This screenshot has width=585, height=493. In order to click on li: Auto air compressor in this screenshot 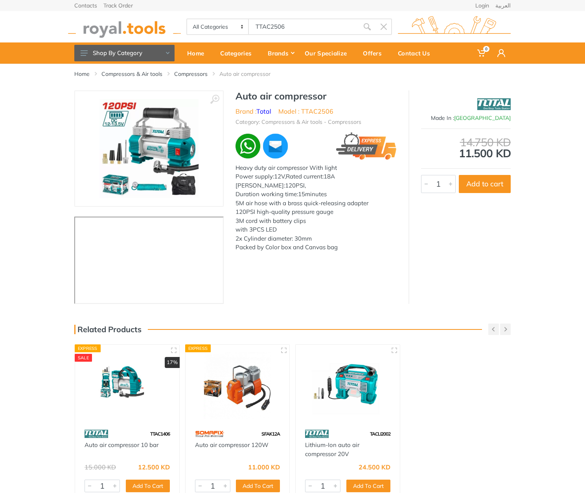, I will do `click(251, 74)`.